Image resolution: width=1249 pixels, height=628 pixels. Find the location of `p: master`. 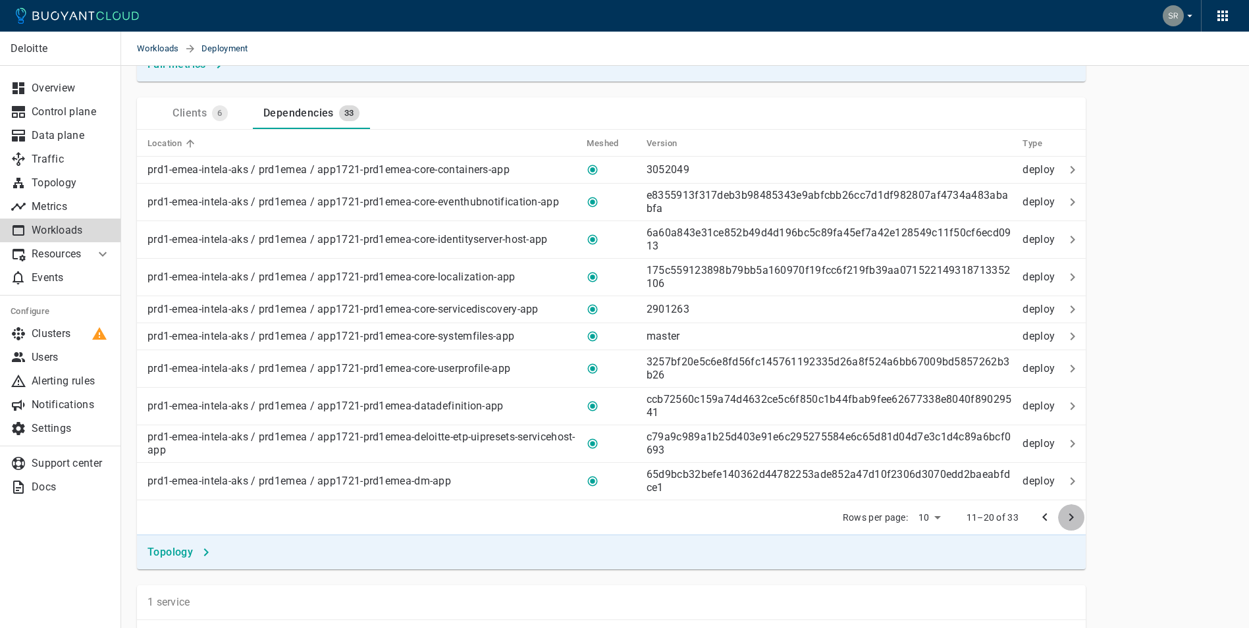

p: master is located at coordinates (663, 336).